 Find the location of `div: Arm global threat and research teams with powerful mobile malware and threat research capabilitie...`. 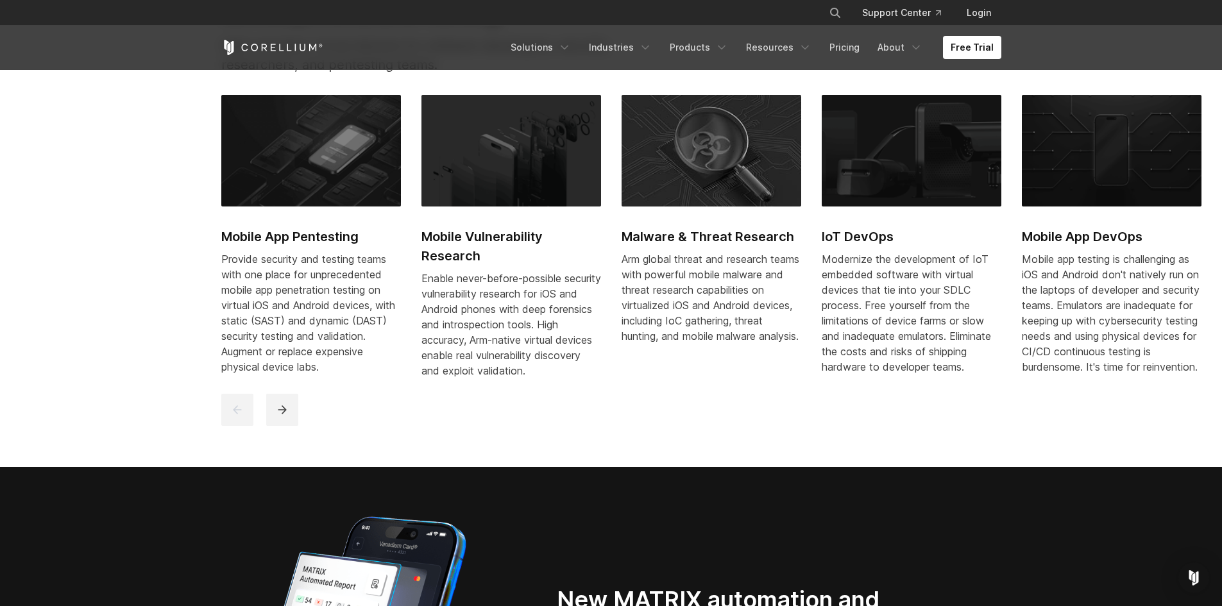

div: Arm global threat and research teams with powerful mobile malware and threat research capabilitie... is located at coordinates (712, 298).